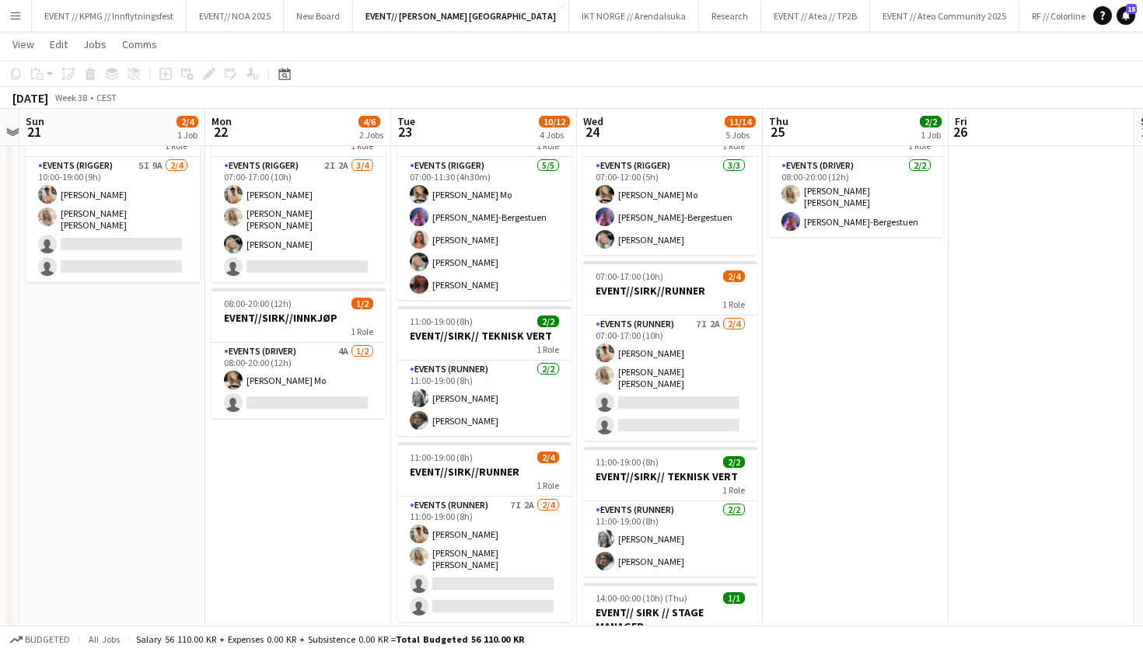 Image resolution: width=1143 pixels, height=652 pixels. I want to click on span: Total Budgeted 56 110.00 KR, so click(459, 639).